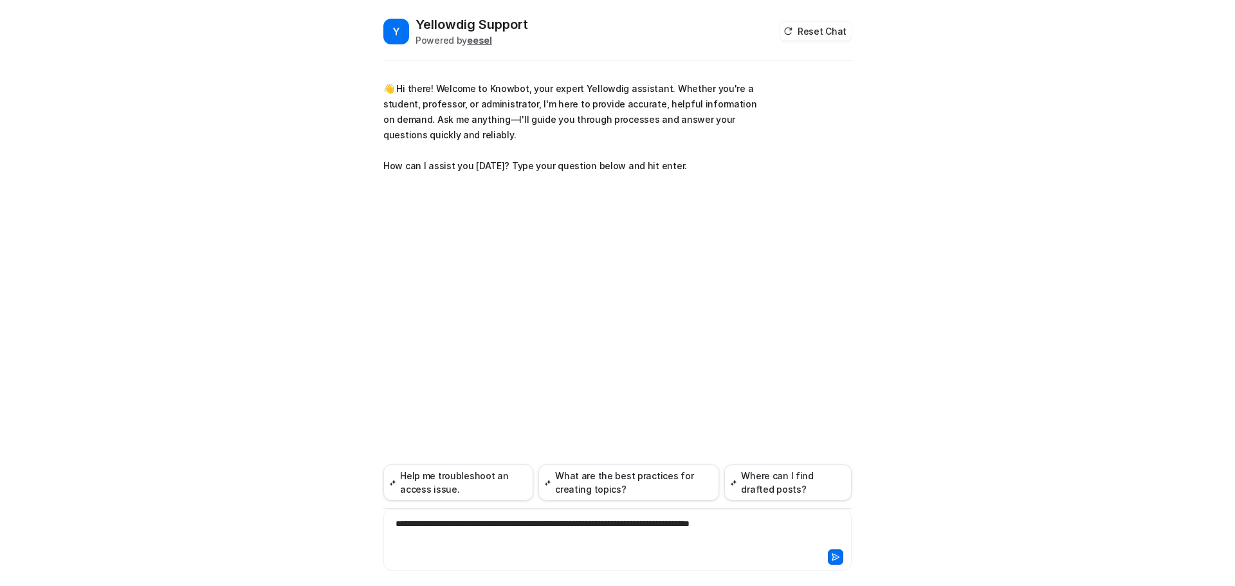 The width and height of the screenshot is (1235, 586). What do you see at coordinates (472, 40) in the screenshot?
I see `div: Powered by` at bounding box center [472, 40].